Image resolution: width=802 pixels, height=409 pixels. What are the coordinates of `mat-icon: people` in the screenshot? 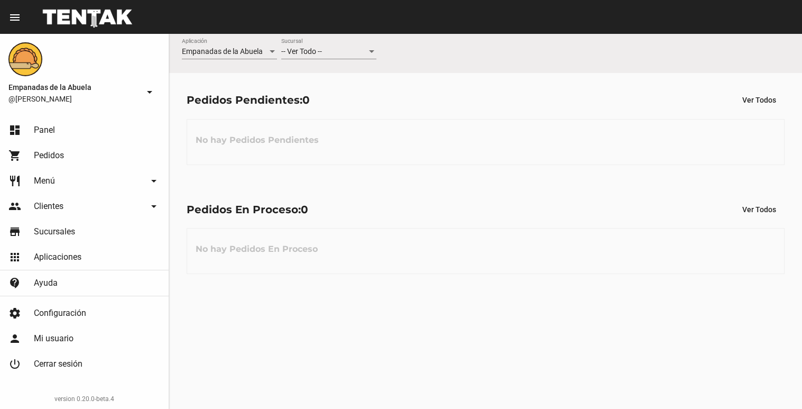 It's located at (15, 206).